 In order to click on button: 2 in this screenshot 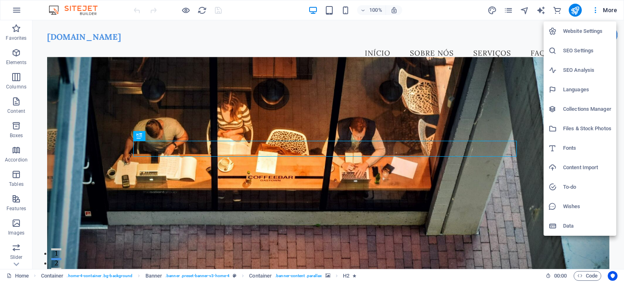, I will do `click(24, 239)`.